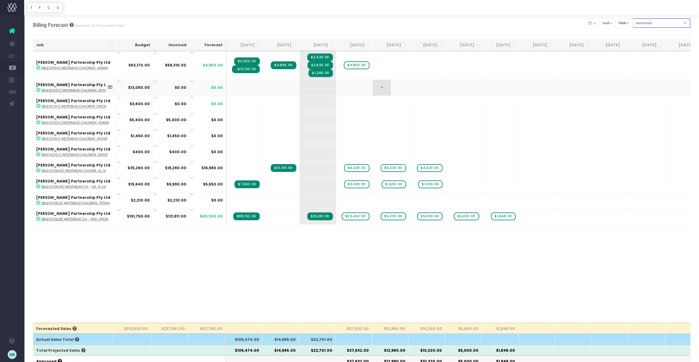  I want to click on th: May 26: activate to sort column ascending, so click(610, 45).